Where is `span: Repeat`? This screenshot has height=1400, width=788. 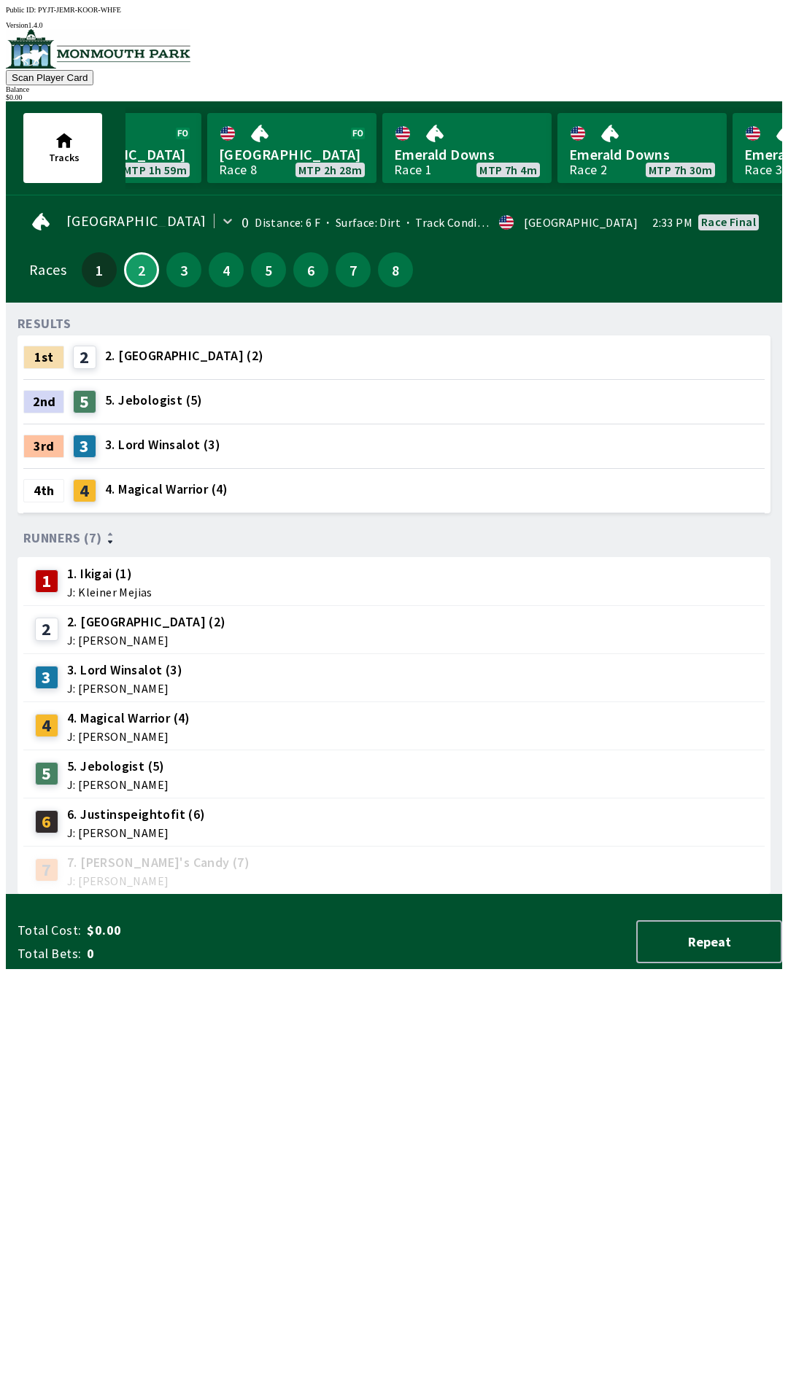 span: Repeat is located at coordinates (709, 942).